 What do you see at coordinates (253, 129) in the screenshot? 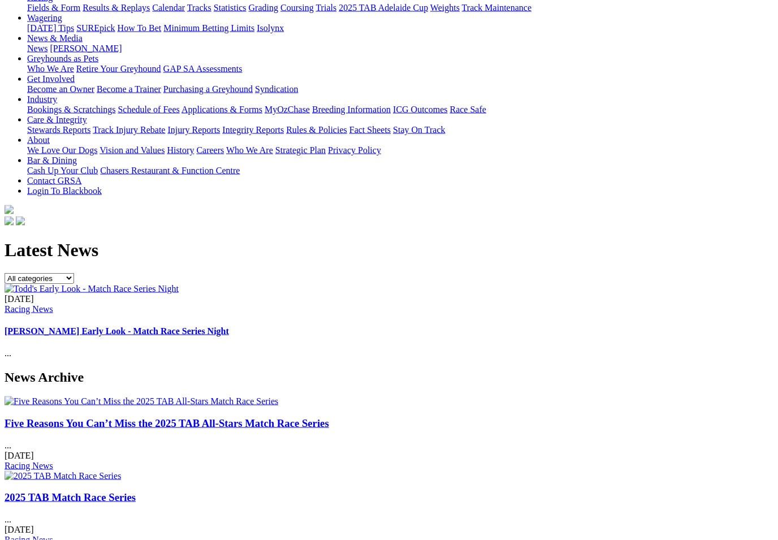
I see `a: Integrity Reports` at bounding box center [253, 129].